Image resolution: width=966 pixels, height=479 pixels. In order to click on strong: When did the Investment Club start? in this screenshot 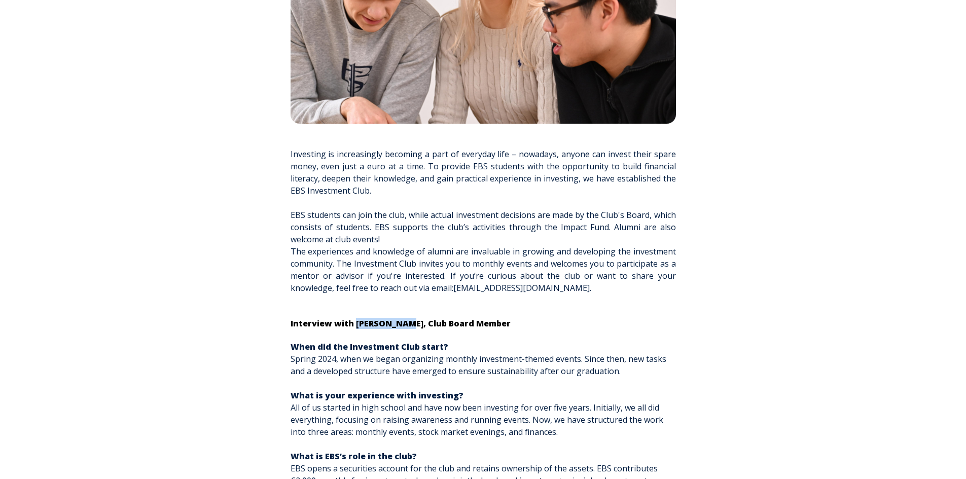, I will do `click(369, 347)`.